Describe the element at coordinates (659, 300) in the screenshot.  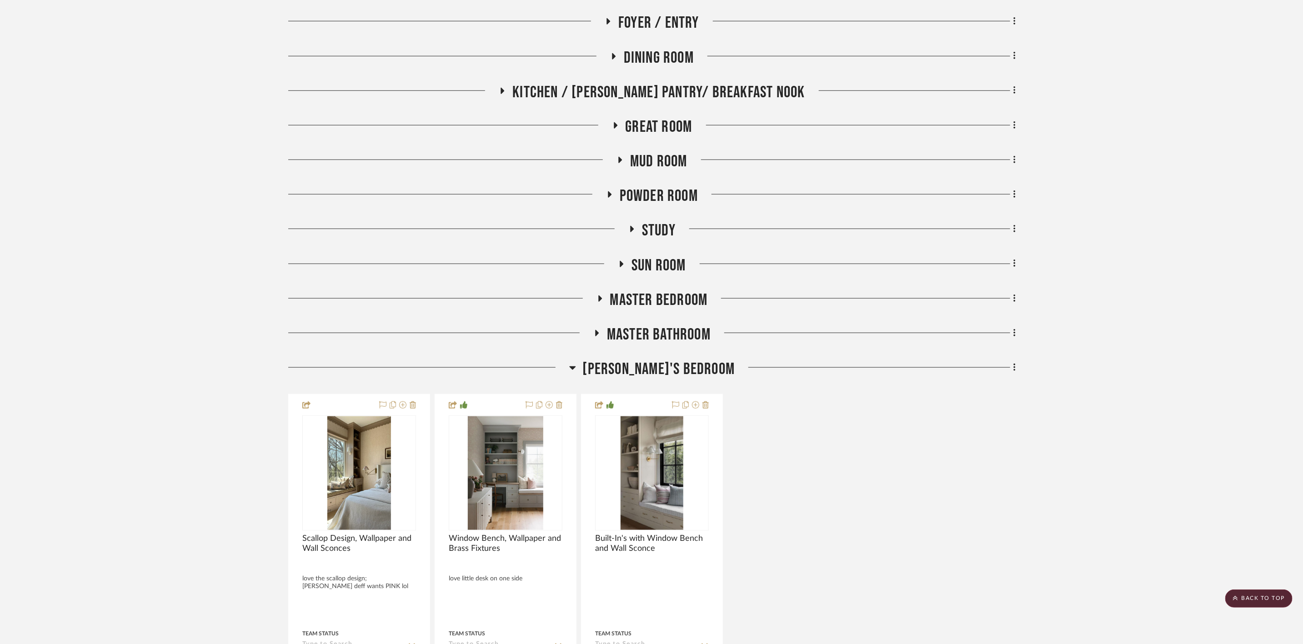
I see `span: Master Bedroom` at that location.